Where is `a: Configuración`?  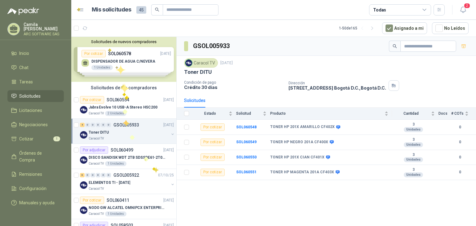
a: Configuración is located at coordinates (36, 188).